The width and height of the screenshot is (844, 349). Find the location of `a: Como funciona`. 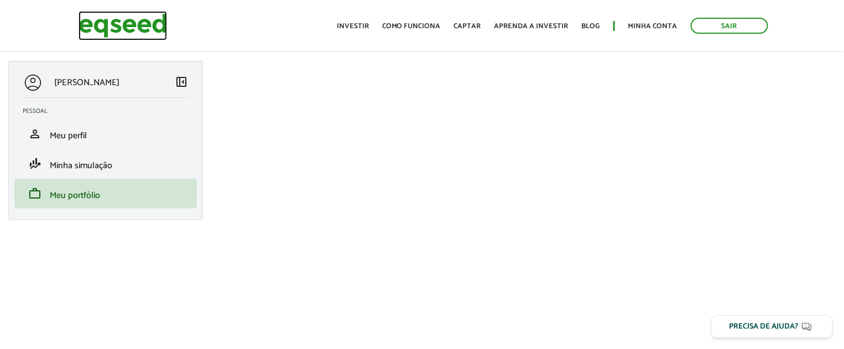

a: Como funciona is located at coordinates (411, 26).